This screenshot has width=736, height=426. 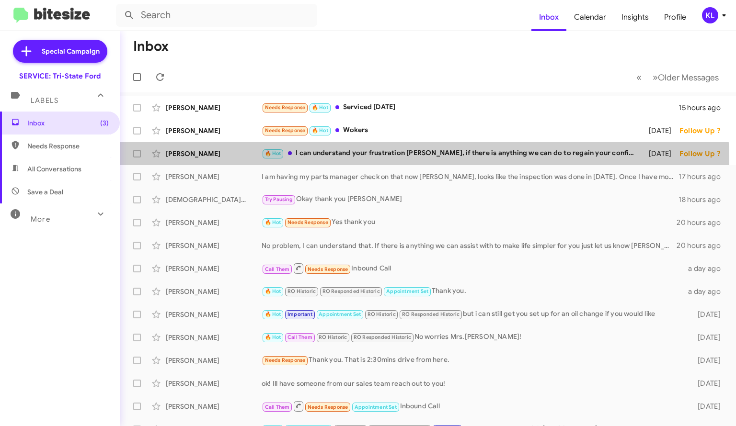 What do you see at coordinates (703, 177) in the screenshot?
I see `div: 17 hours ago` at bounding box center [703, 177].